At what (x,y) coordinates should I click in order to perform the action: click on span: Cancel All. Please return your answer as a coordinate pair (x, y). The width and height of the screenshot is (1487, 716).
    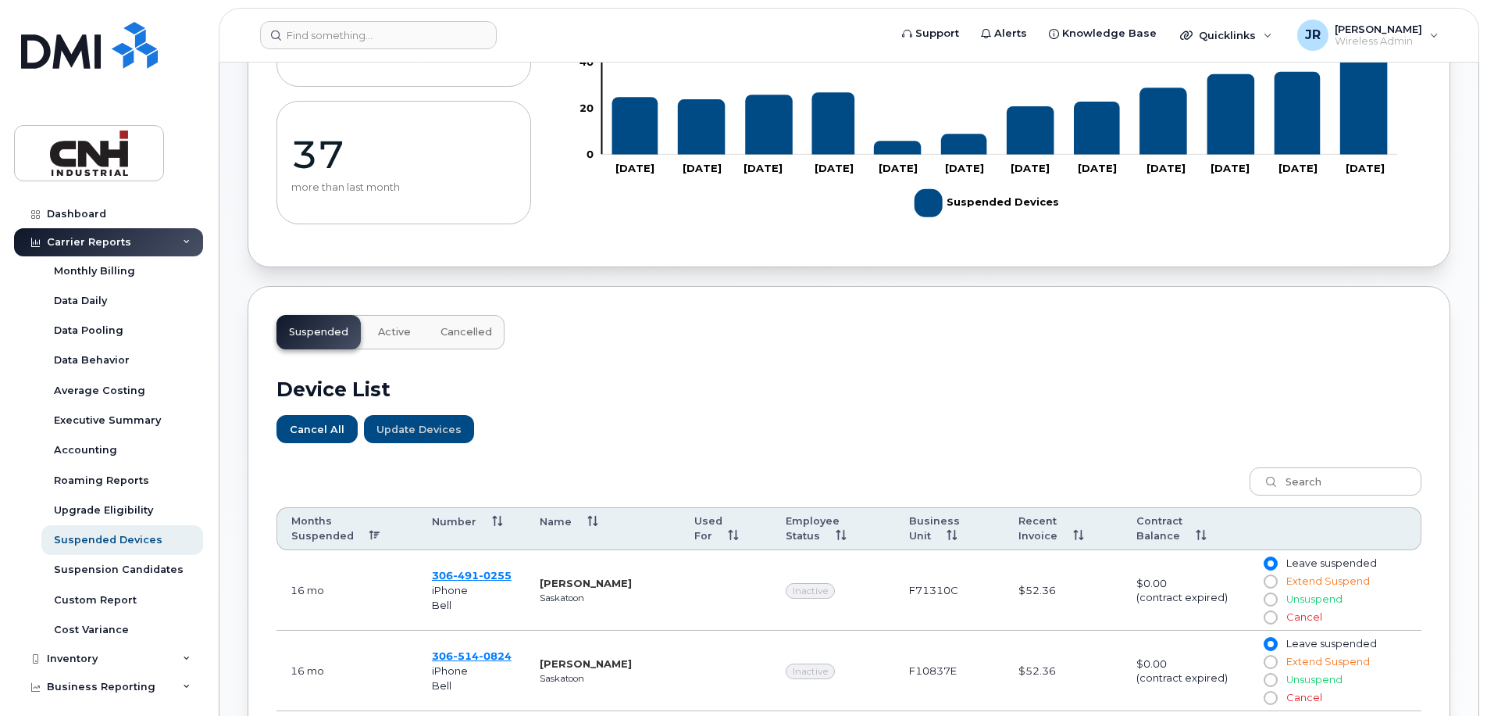
    Looking at the image, I should click on (317, 429).